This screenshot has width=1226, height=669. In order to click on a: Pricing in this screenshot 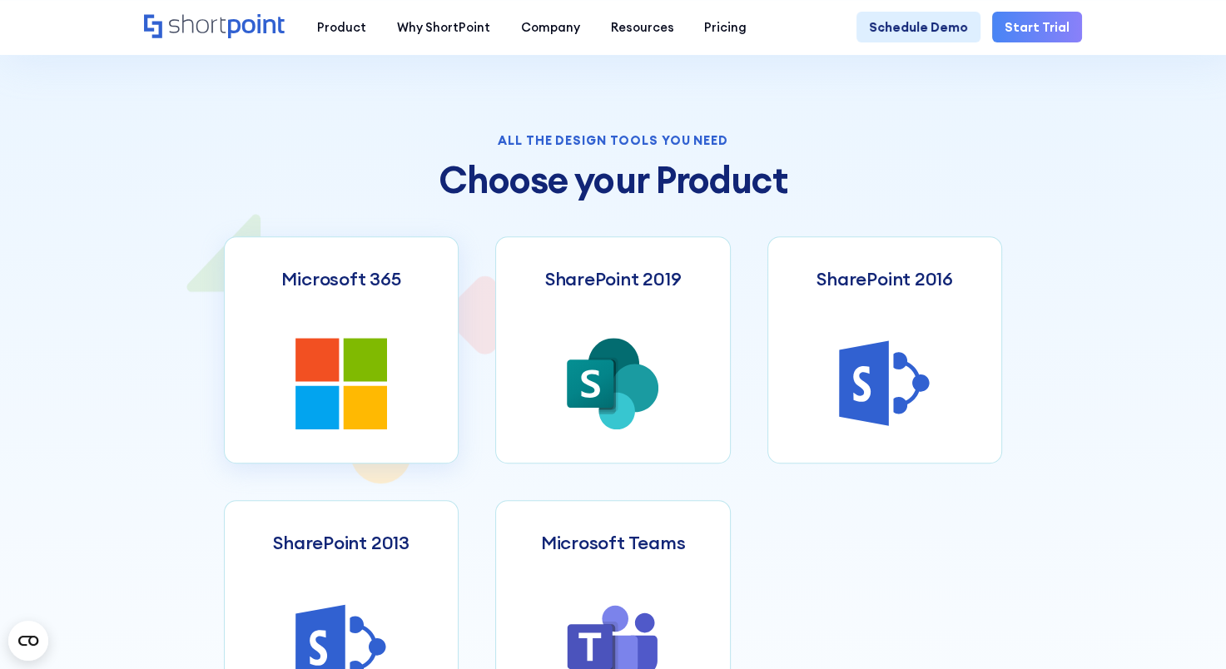, I will do `click(726, 27)`.